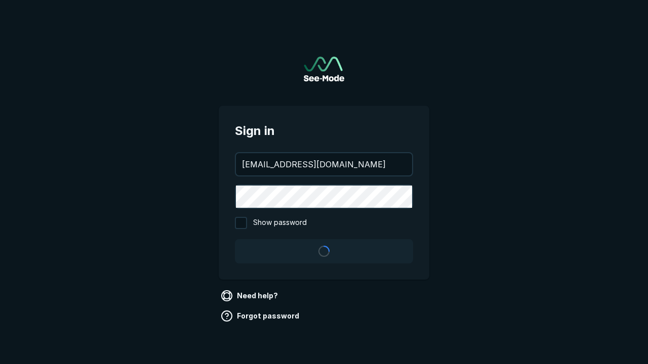 The width and height of the screenshot is (648, 364). I want to click on a: Need help?, so click(250, 296).